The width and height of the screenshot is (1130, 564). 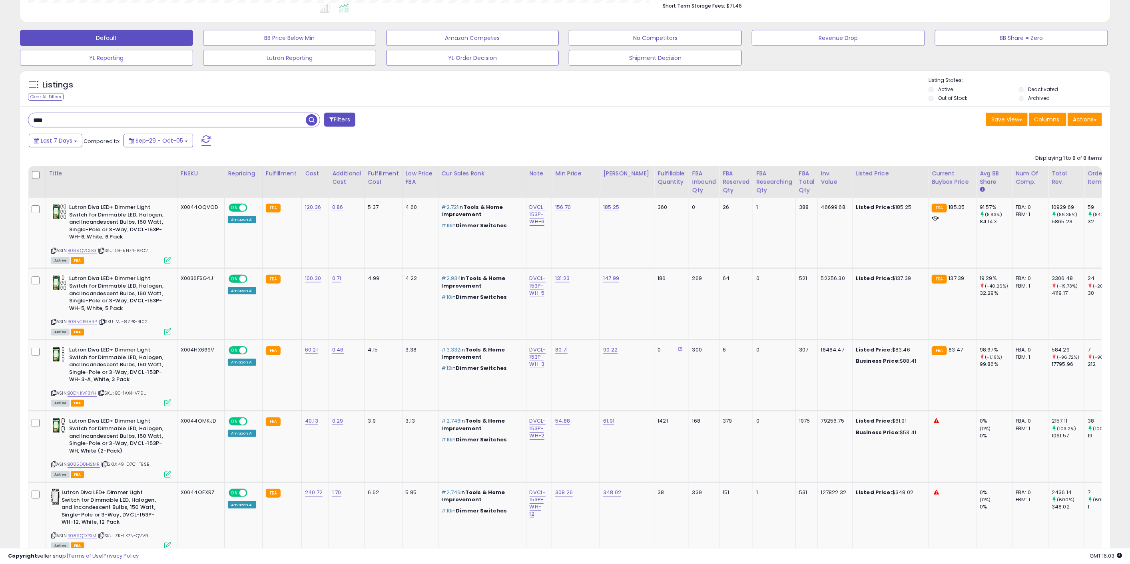 What do you see at coordinates (1066, 178) in the screenshot?
I see `div: Total Rev.` at bounding box center [1066, 178].